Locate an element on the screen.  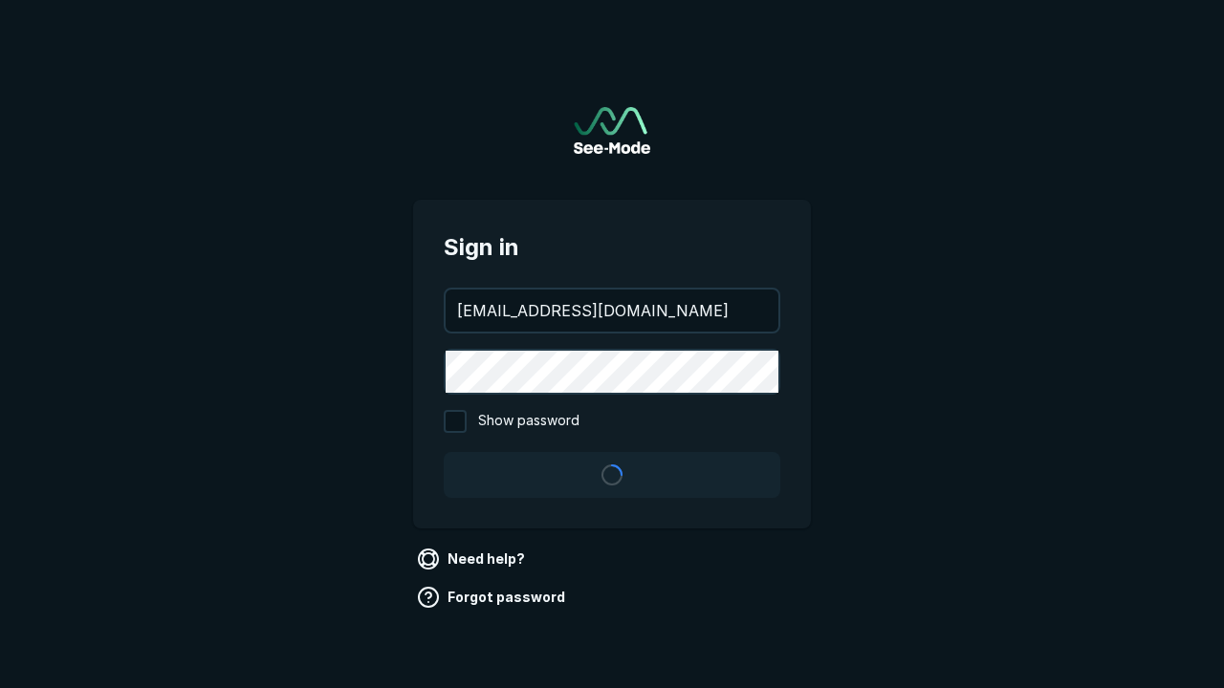
span: Sign in is located at coordinates (612, 248).